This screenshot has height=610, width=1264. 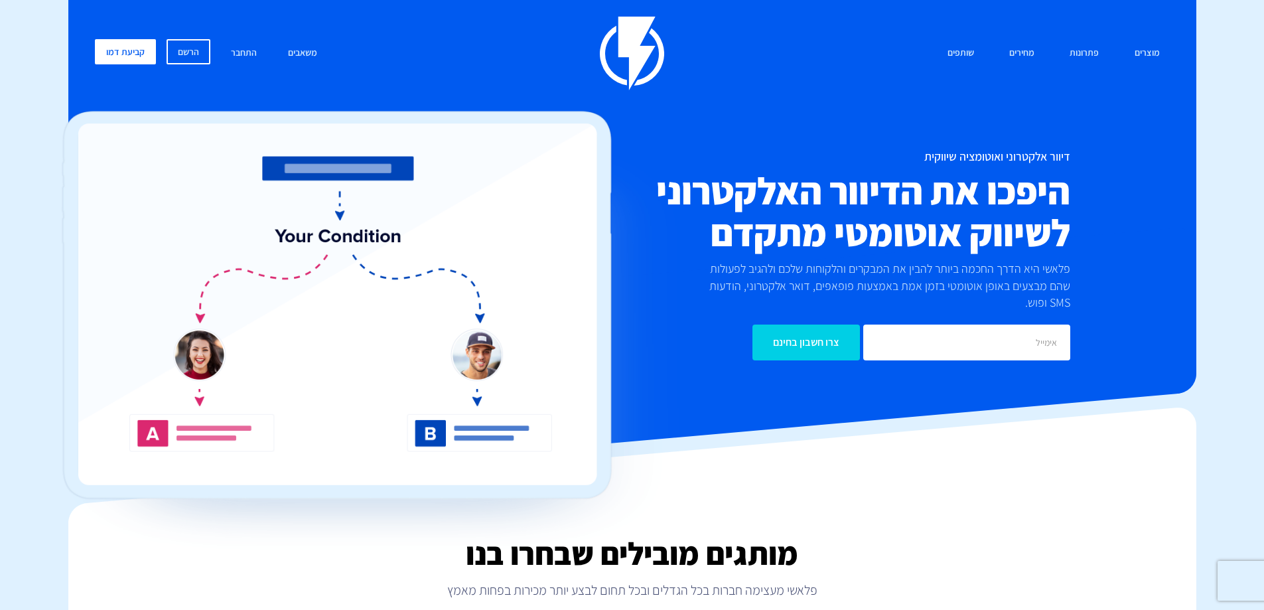 What do you see at coordinates (632, 553) in the screenshot?
I see `h2: מותגים מובילים שבחרו בנו` at bounding box center [632, 553].